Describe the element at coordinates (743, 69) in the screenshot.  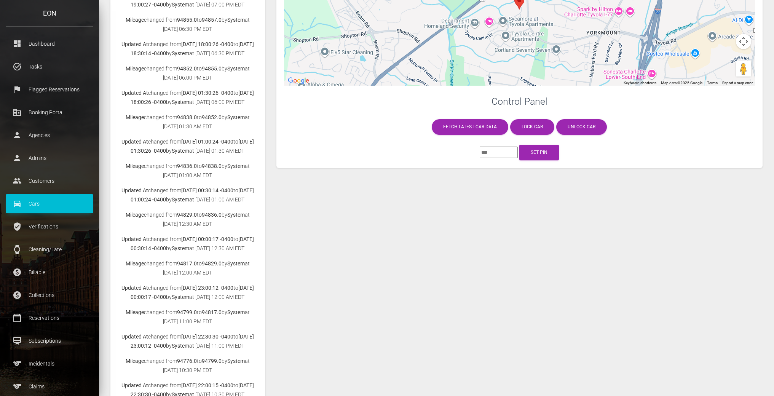
I see `button: Drag Pegman onto the map to open Street View` at that location.